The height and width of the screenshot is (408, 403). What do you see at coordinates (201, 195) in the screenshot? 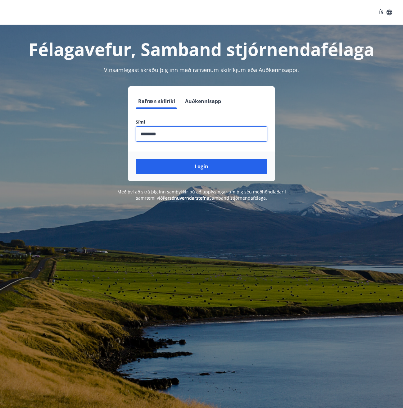
I see `span: Með því að skrá þig inn samþykkir þú að upplýsingar um þig séu meðhöndlaðar í samræmi við Samband...` at bounding box center [201, 195].